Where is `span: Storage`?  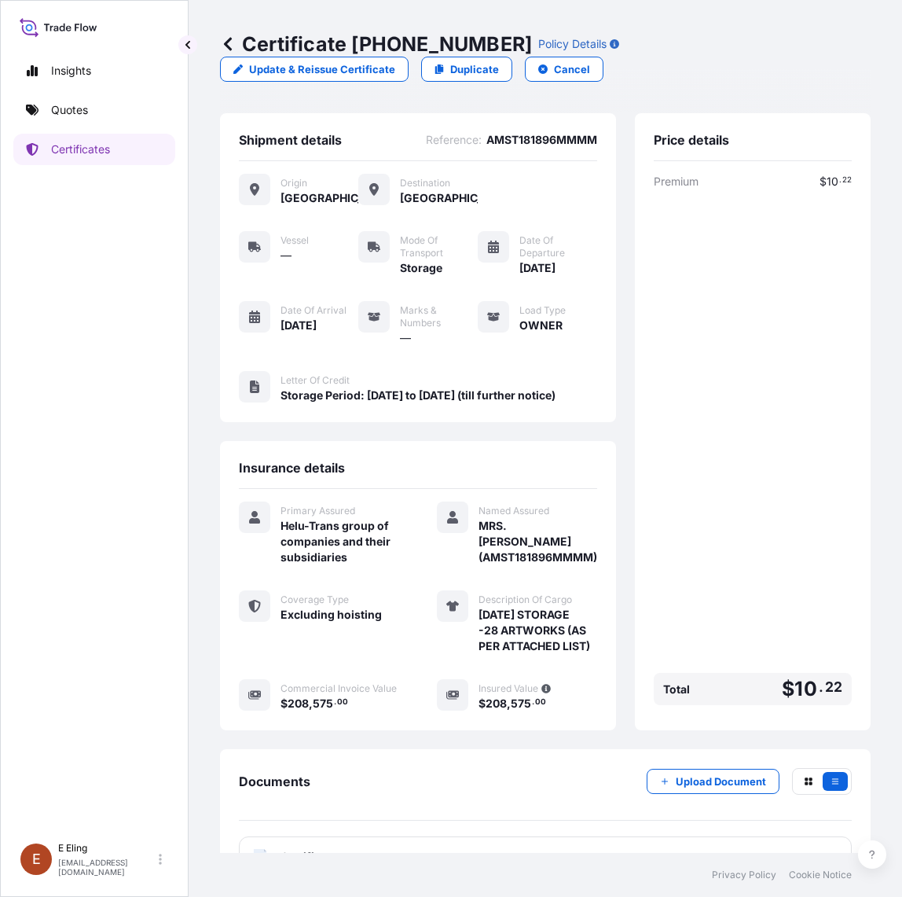 span: Storage is located at coordinates (421, 268).